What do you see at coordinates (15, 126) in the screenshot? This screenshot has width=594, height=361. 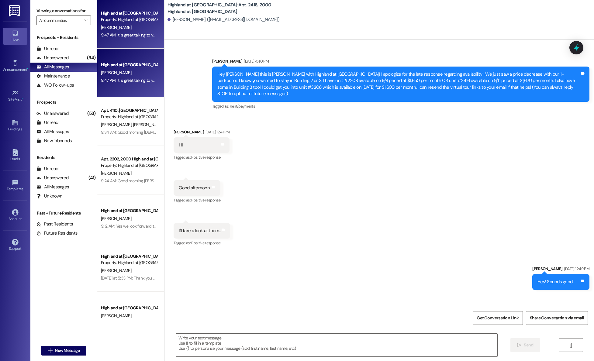 I see `a: Buildings` at bounding box center [15, 126].